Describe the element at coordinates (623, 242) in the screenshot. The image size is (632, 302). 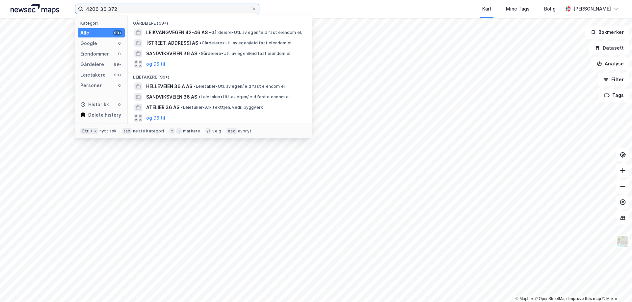
I see `img: Z` at that location.